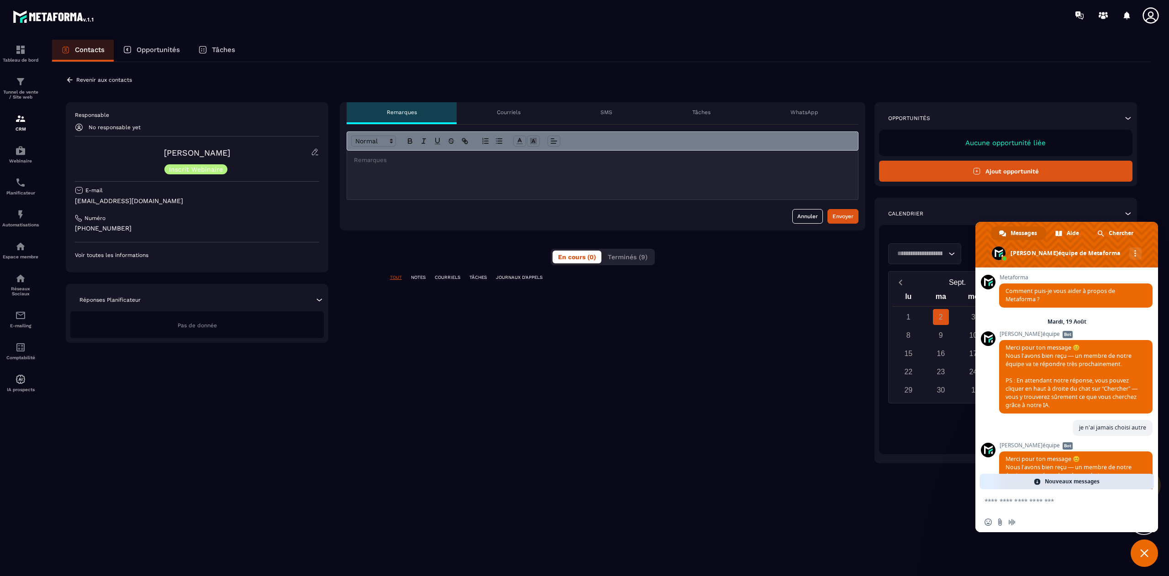 This screenshot has width=1169, height=576. Describe the element at coordinates (1019, 233) in the screenshot. I see `a: Messages` at that location.